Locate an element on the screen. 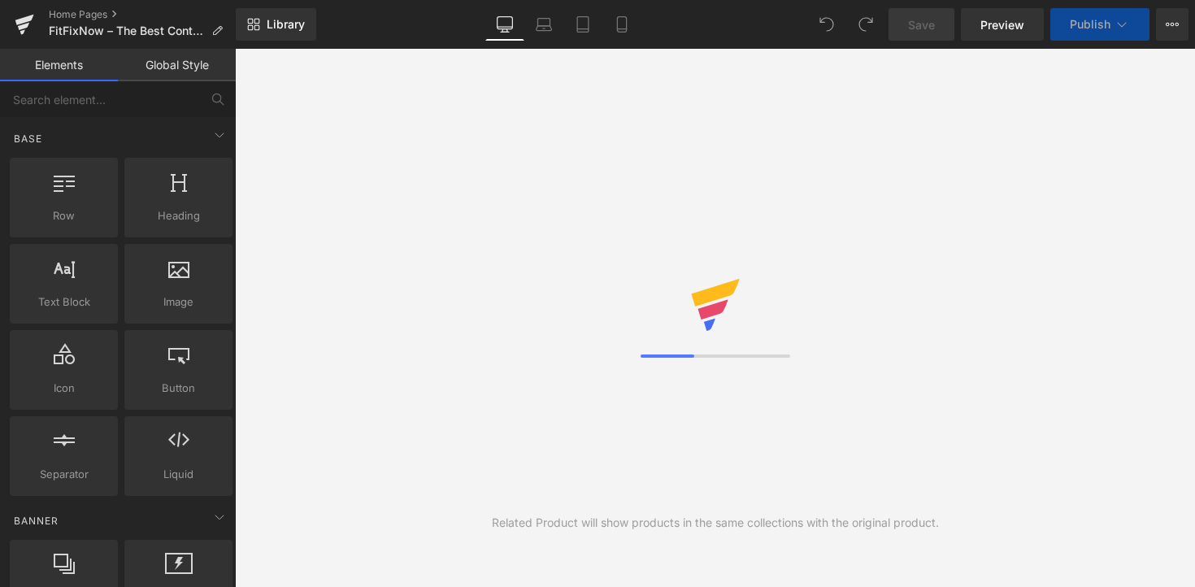  span: Icon is located at coordinates (63, 388).